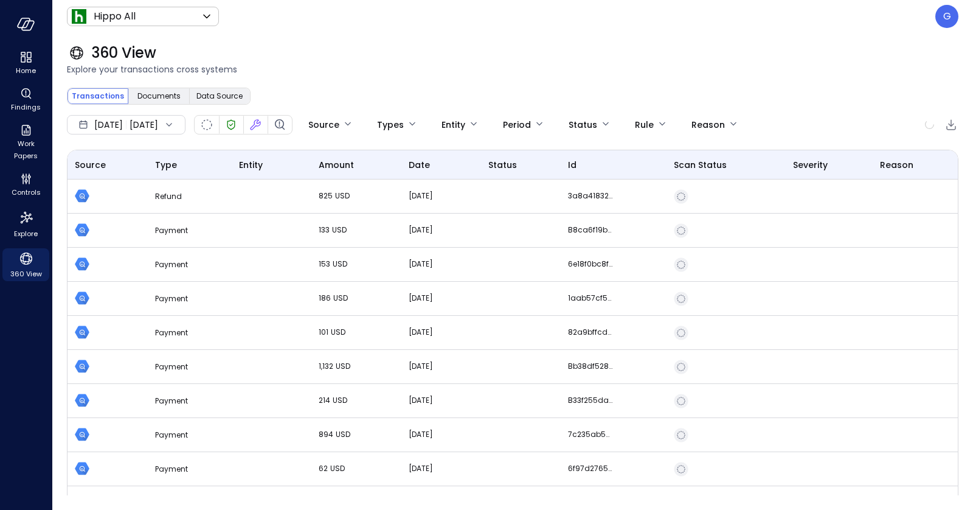 This screenshot has width=973, height=510. What do you see at coordinates (341, 196) in the screenshot?
I see `p: 825` at bounding box center [341, 196].